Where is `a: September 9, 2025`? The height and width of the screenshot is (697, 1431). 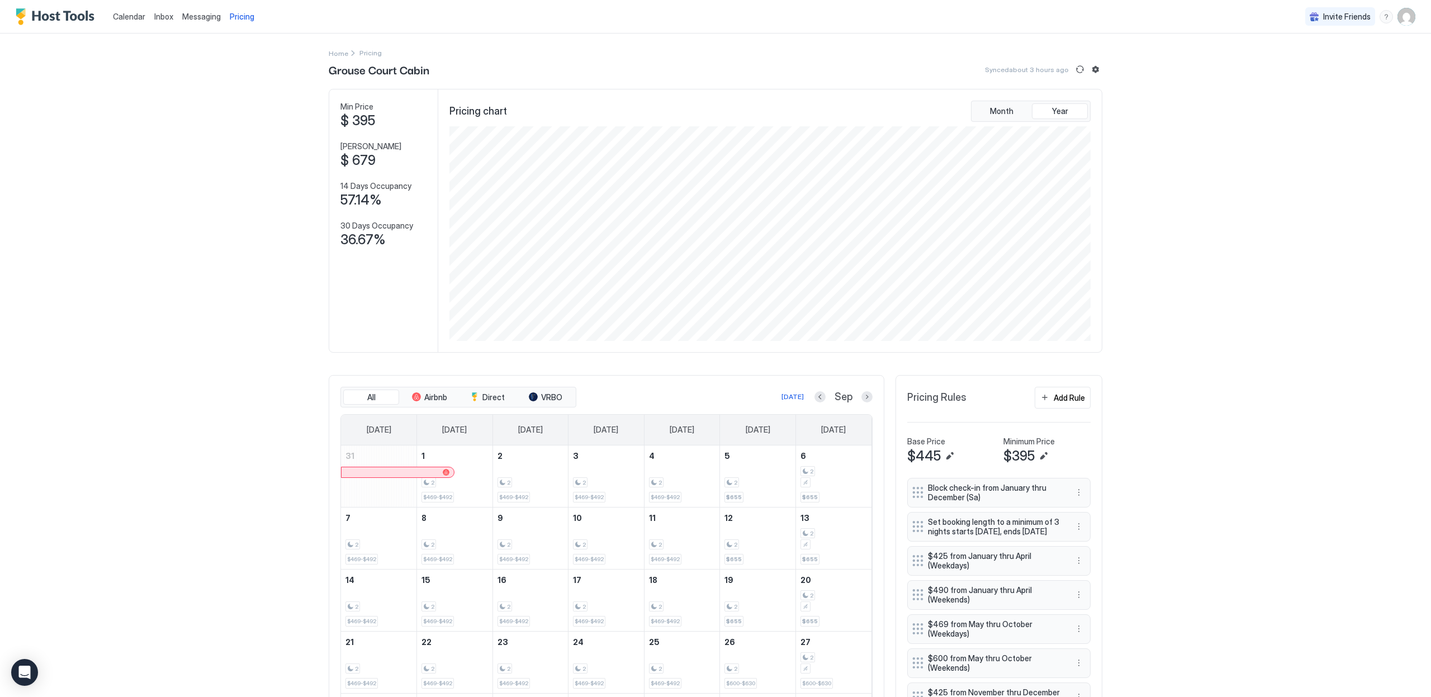
a: September 9, 2025 is located at coordinates (531, 518).